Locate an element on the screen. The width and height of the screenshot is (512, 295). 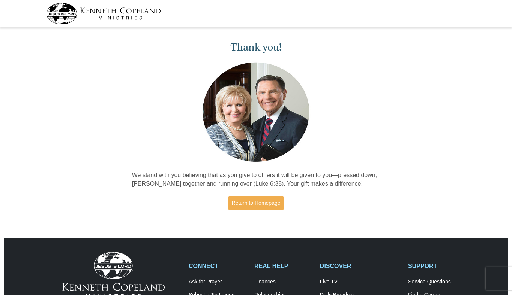
img: kcm-header-logo.svg is located at coordinates (103, 13).